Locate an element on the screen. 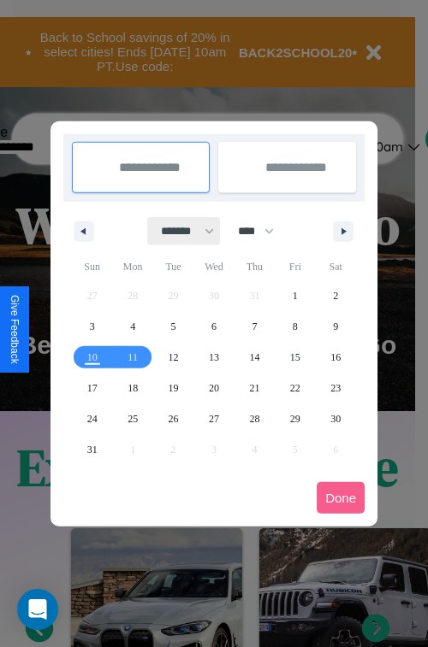 This screenshot has height=647, width=428. span: 25 is located at coordinates (133, 419).